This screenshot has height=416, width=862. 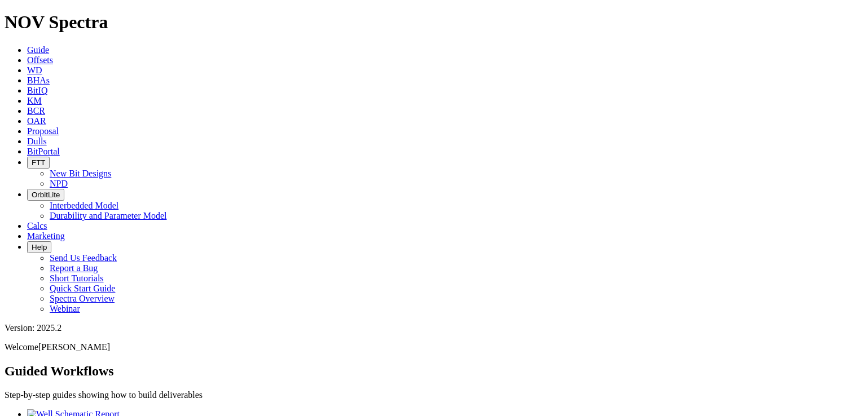 What do you see at coordinates (38, 163) in the screenshot?
I see `button: FTT` at bounding box center [38, 163].